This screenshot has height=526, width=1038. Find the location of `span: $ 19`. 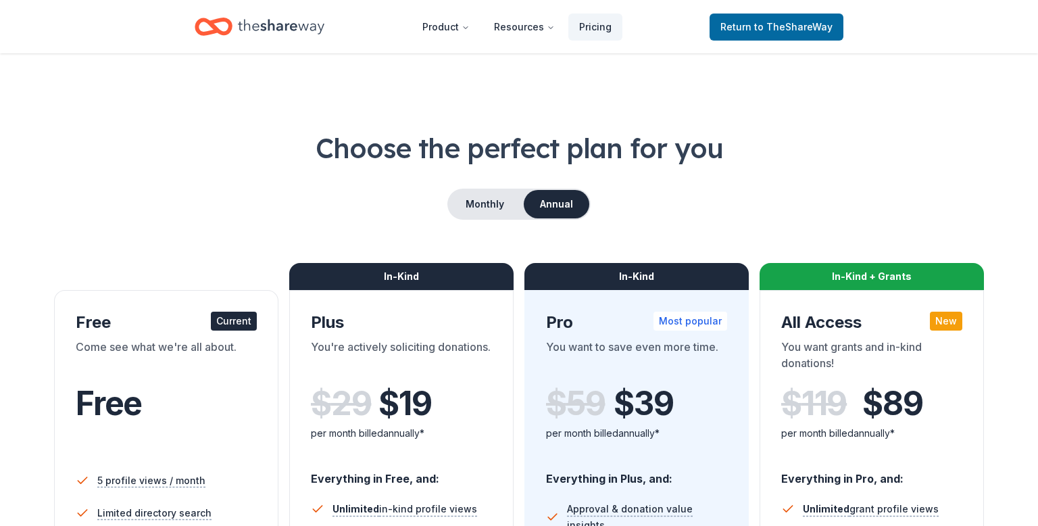

span: $ 19 is located at coordinates (405, 403).